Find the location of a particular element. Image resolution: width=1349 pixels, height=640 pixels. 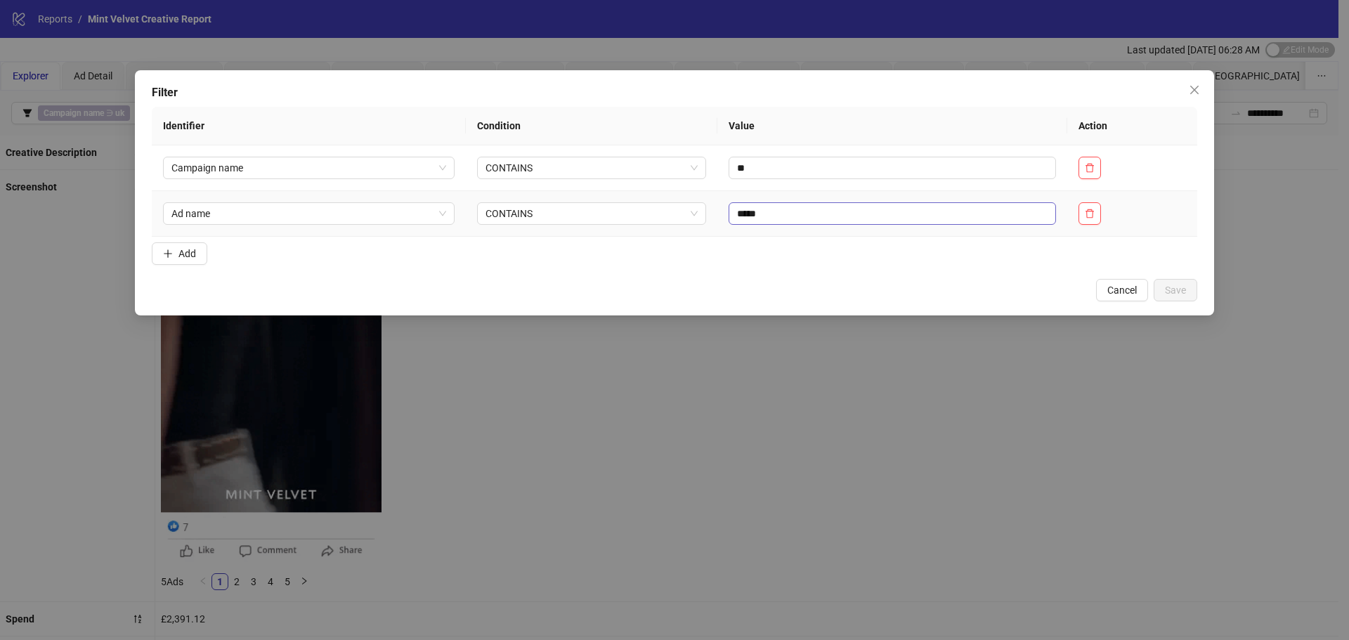

button: Add is located at coordinates (179, 254).